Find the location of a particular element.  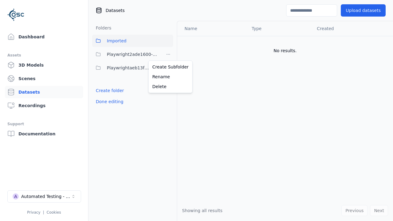

div: Rename is located at coordinates (170, 77).